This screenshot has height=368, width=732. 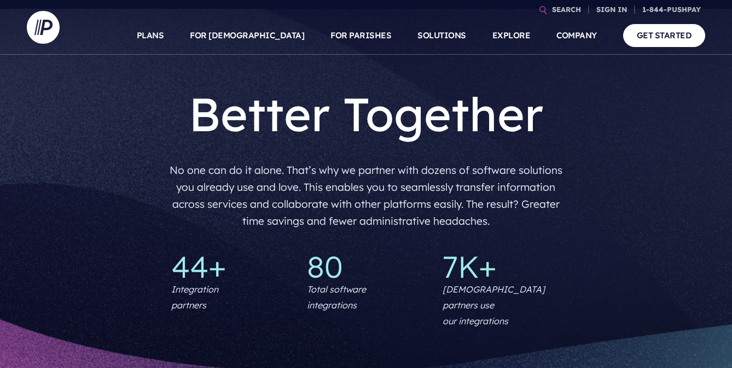 What do you see at coordinates (664, 35) in the screenshot?
I see `a: GET STARTED` at bounding box center [664, 35].